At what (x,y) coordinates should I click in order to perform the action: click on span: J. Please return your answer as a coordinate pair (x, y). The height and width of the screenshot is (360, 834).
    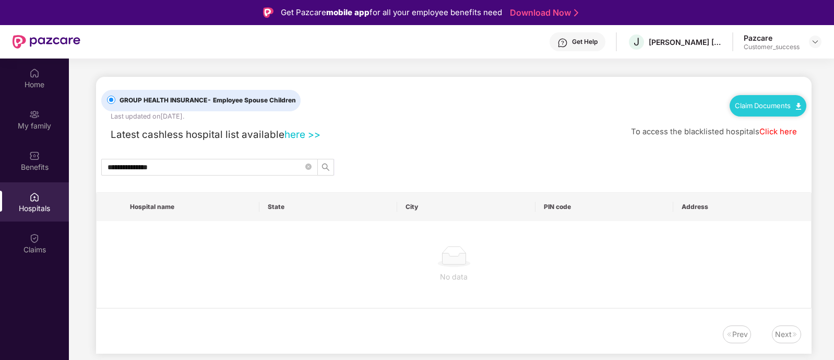
    Looking at the image, I should click on (636, 42).